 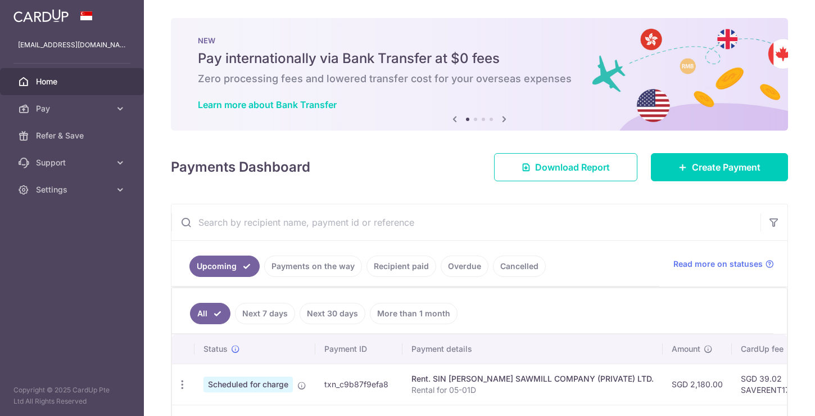 I want to click on a: Read more on statuses, so click(x=724, y=264).